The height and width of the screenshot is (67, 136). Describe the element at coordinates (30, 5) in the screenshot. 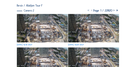

I see `div: Besix / Abidjan Tour F` at that location.